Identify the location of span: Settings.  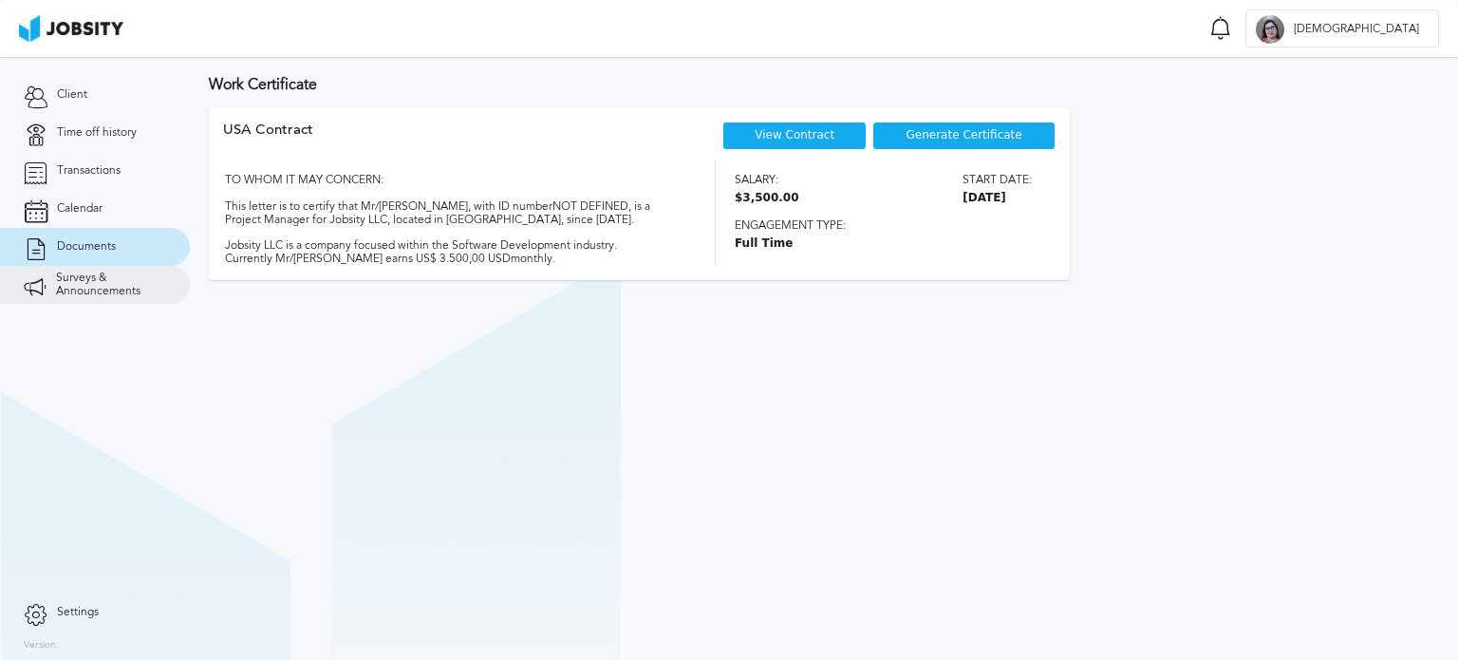
(78, 612).